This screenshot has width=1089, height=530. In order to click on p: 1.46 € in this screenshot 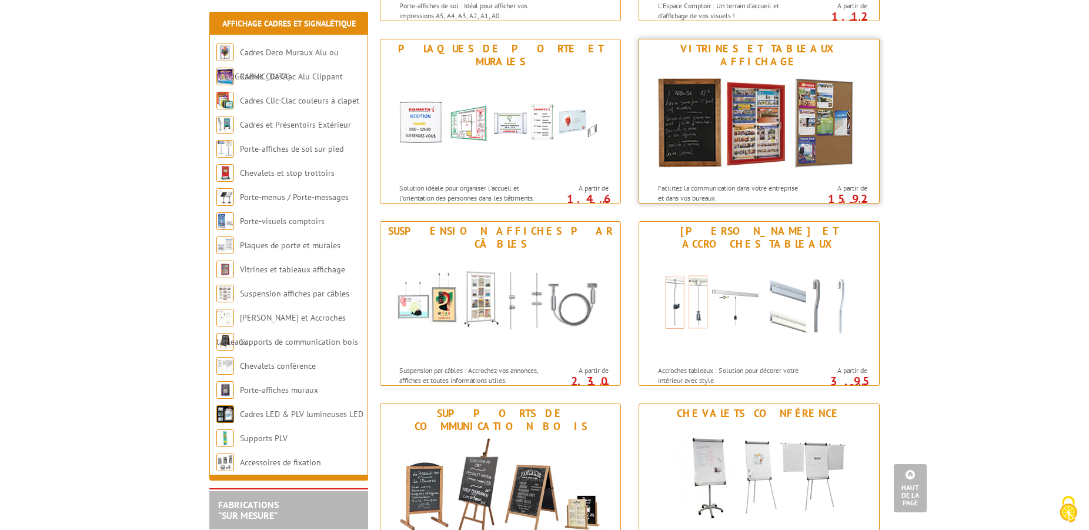, I will do `click(576, 202)`.